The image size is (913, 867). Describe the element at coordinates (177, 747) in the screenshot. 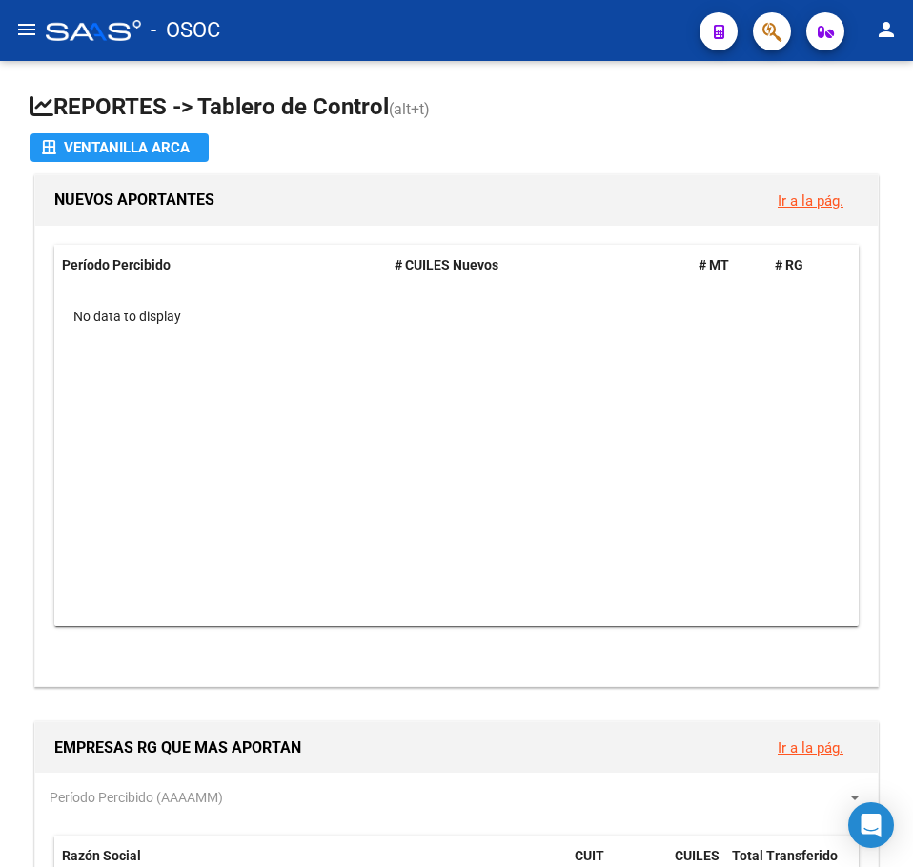

I see `span: EMPRESAS RG QUE MAS APORTAN` at that location.